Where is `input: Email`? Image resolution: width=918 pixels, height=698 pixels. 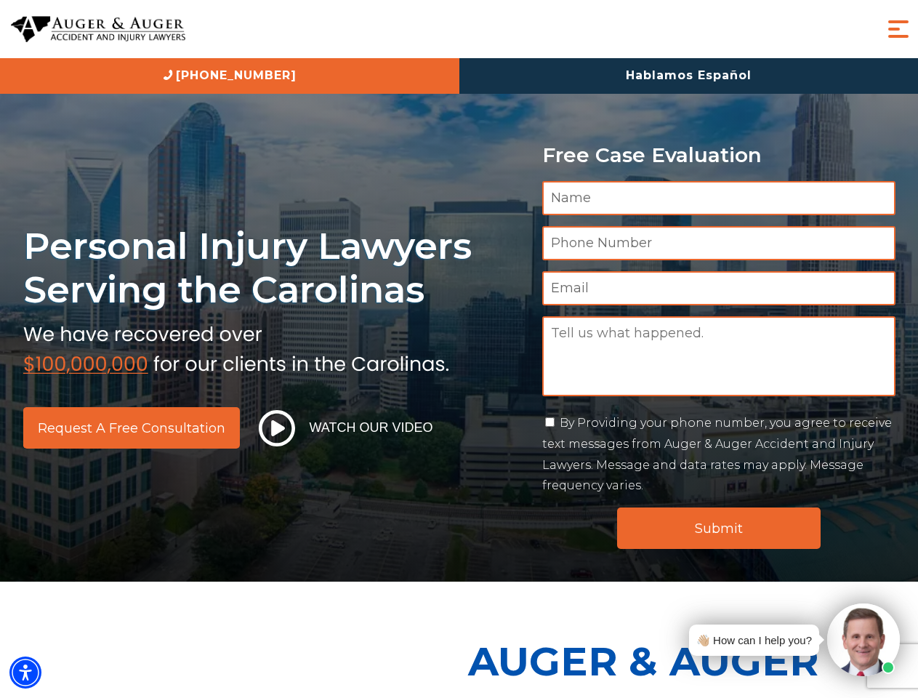
input: Email is located at coordinates (719, 288).